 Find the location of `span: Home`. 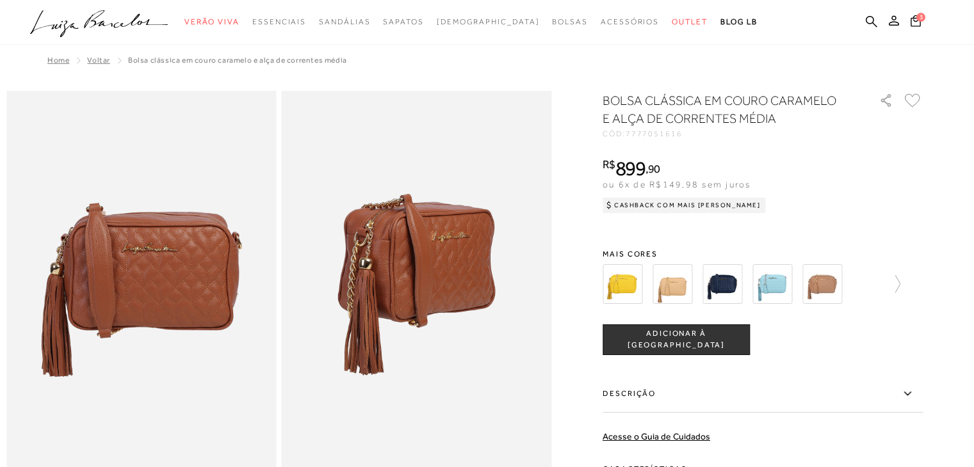

span: Home is located at coordinates (58, 60).